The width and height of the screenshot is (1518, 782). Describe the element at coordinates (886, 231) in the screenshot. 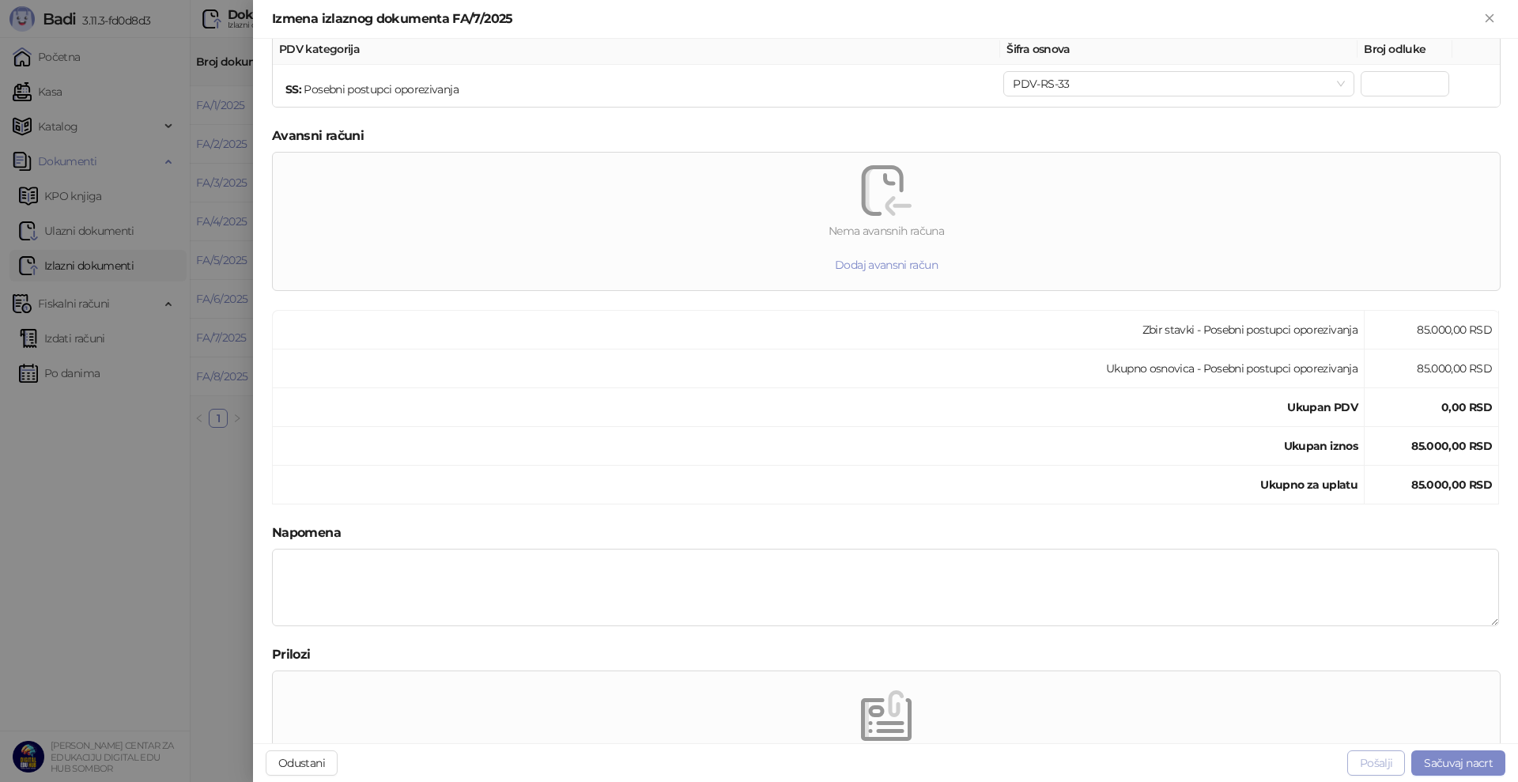

I see `div: Nema avansnih računa` at that location.